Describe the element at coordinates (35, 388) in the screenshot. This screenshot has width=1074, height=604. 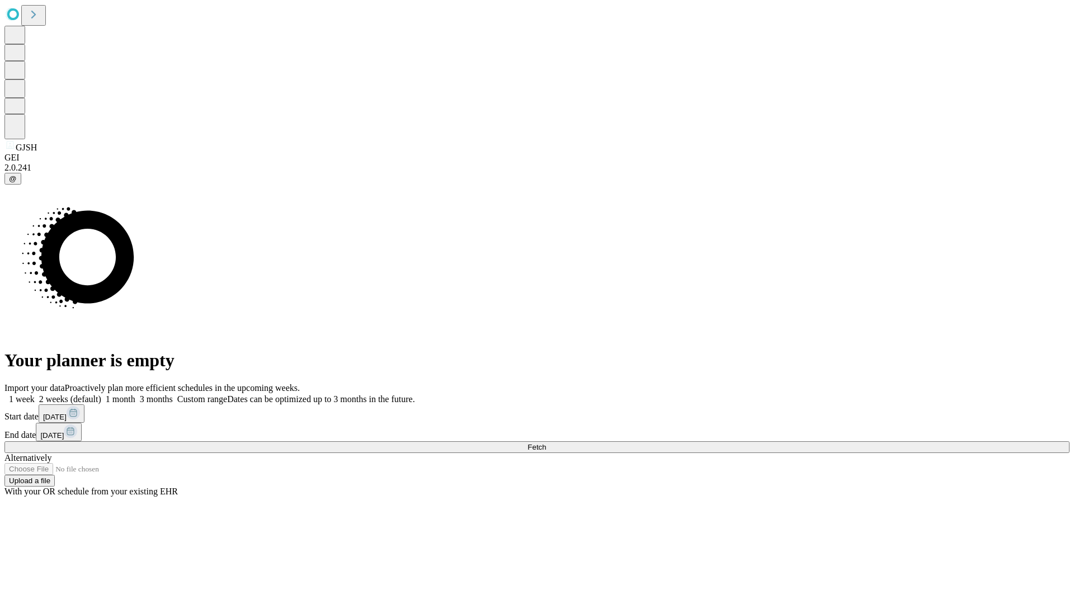
I see `span: Import your data` at that location.